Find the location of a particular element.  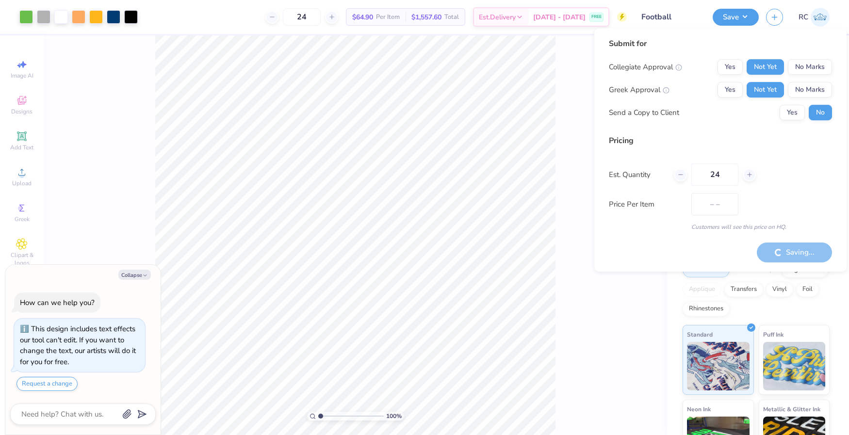

label: Price Per Item is located at coordinates (646, 204).